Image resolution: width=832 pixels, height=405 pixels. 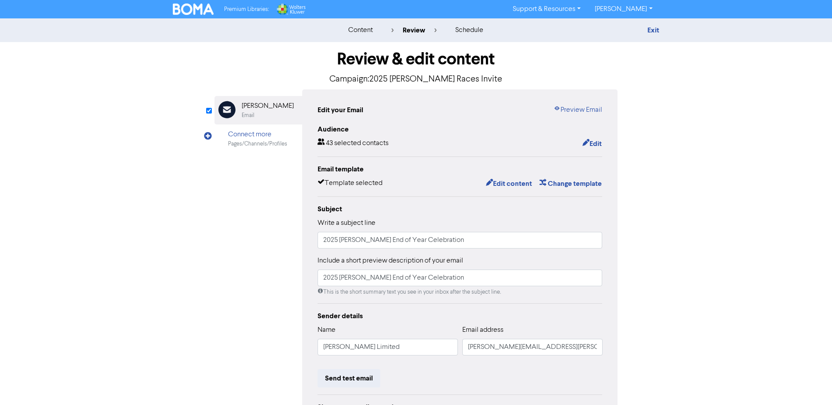 What do you see at coordinates (483, 330) in the screenshot?
I see `label: Email address` at bounding box center [483, 330].